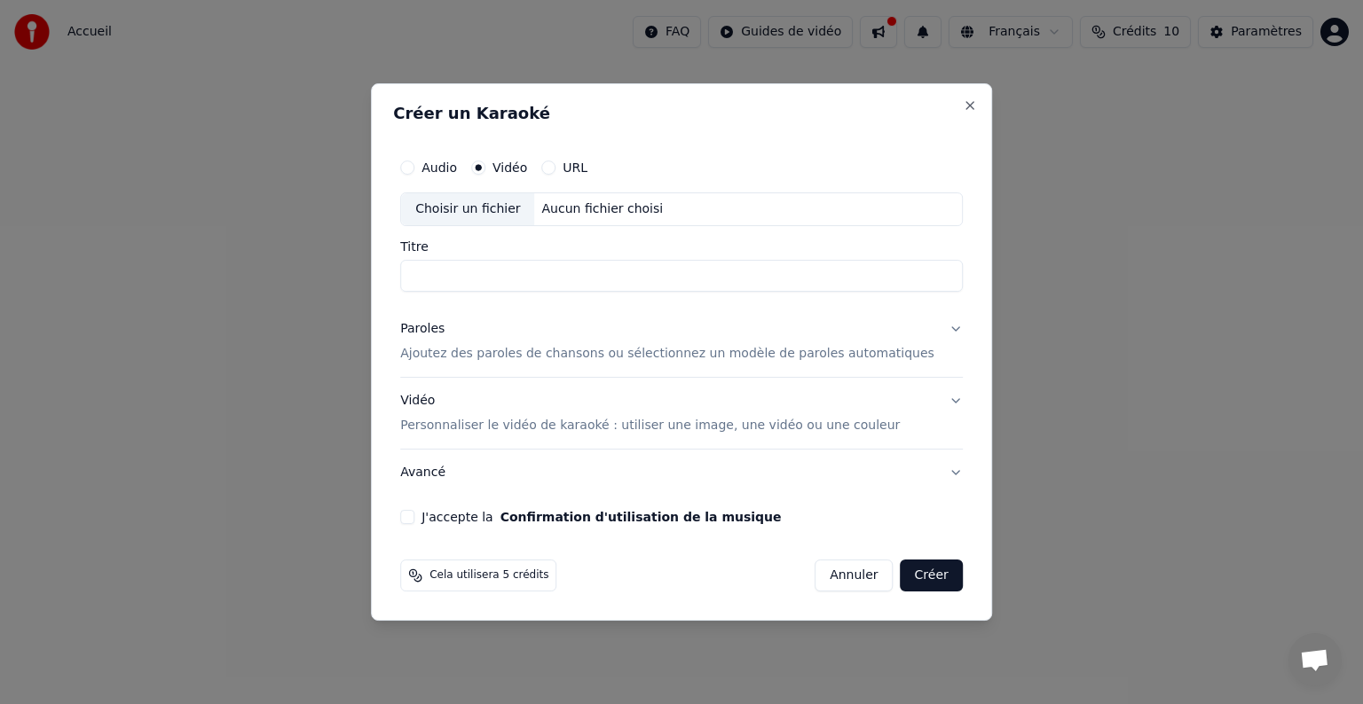 The image size is (1363, 704). Describe the element at coordinates (439, 168) in the screenshot. I see `label: Audio` at that location.